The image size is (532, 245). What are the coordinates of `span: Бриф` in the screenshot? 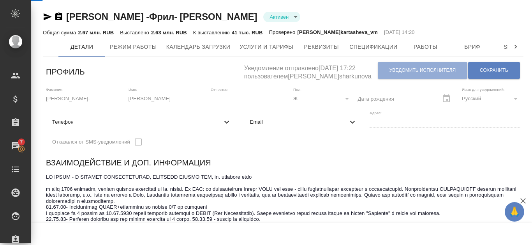 It's located at (472, 47).